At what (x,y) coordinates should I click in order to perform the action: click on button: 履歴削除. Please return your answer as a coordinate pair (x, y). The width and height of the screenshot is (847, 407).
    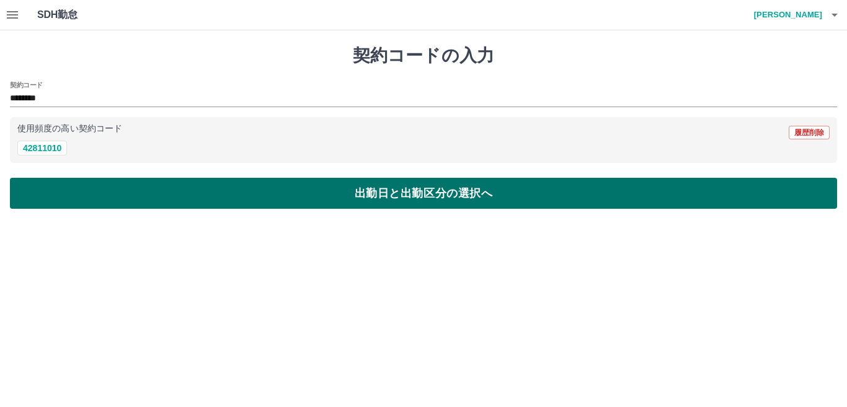
    Looking at the image, I should click on (809, 133).